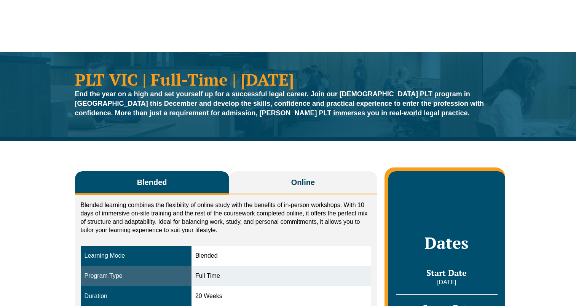 The image size is (576, 306). I want to click on div: Full Time, so click(281, 276).